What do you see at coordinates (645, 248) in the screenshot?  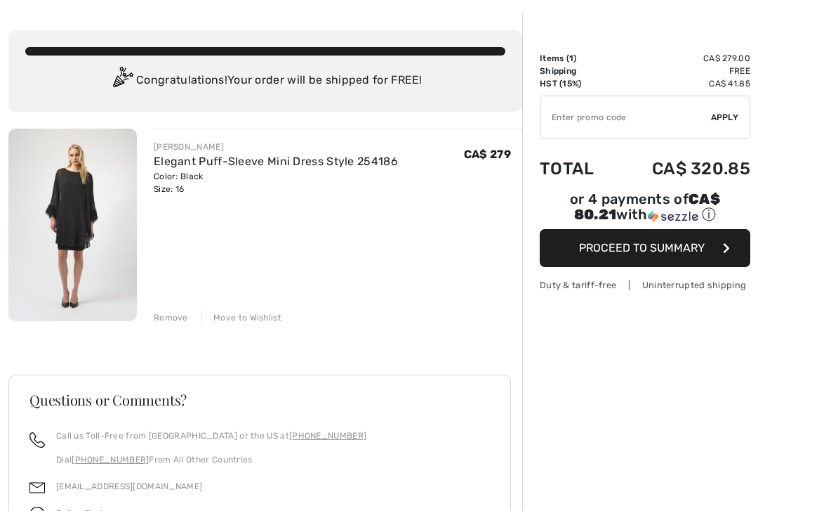 I see `button: Proceed to Summary` at bounding box center [645, 248].